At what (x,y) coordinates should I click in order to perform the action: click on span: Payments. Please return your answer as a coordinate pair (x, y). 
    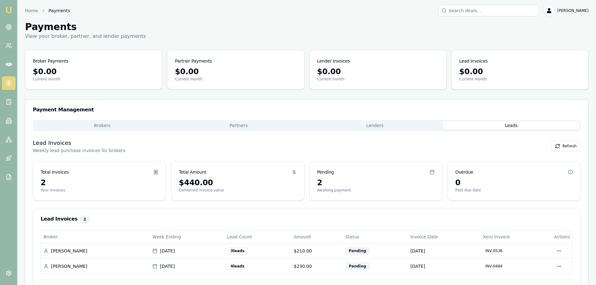
    Looking at the image, I should click on (59, 11).